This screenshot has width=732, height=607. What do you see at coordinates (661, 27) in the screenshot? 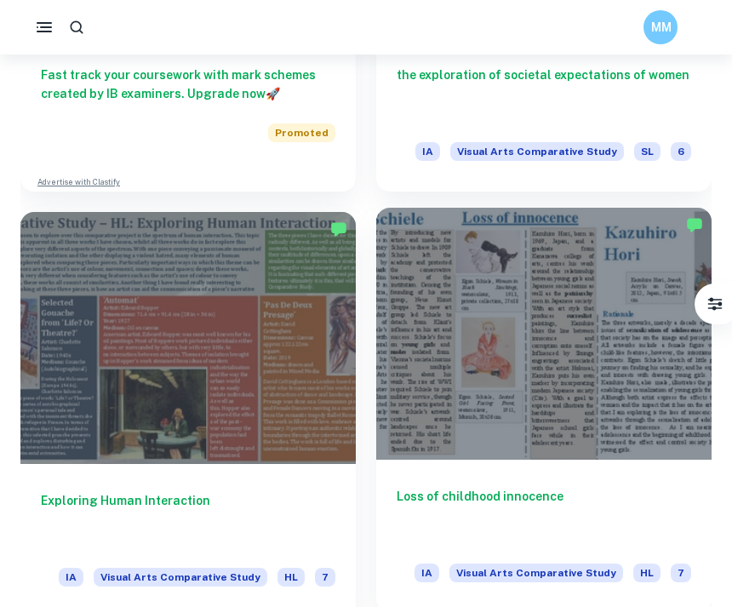
I see `h6: MM` at bounding box center [661, 27].